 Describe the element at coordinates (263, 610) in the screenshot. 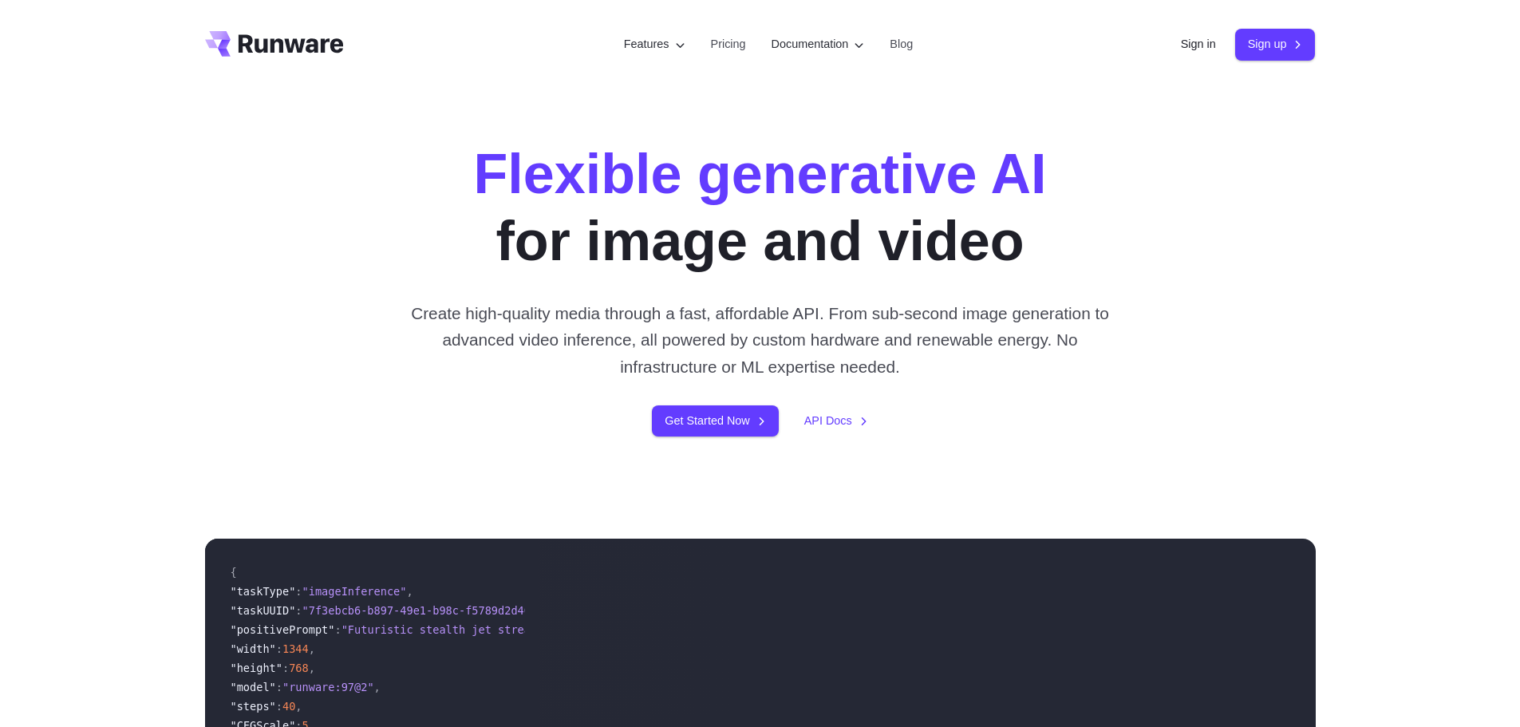

I see `span: "taskUUID"` at that location.